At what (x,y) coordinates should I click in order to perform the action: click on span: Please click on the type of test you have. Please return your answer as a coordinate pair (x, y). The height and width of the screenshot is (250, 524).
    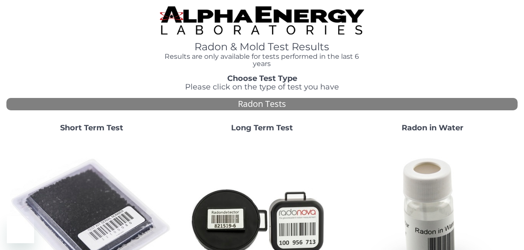
    Looking at the image, I should click on (262, 87).